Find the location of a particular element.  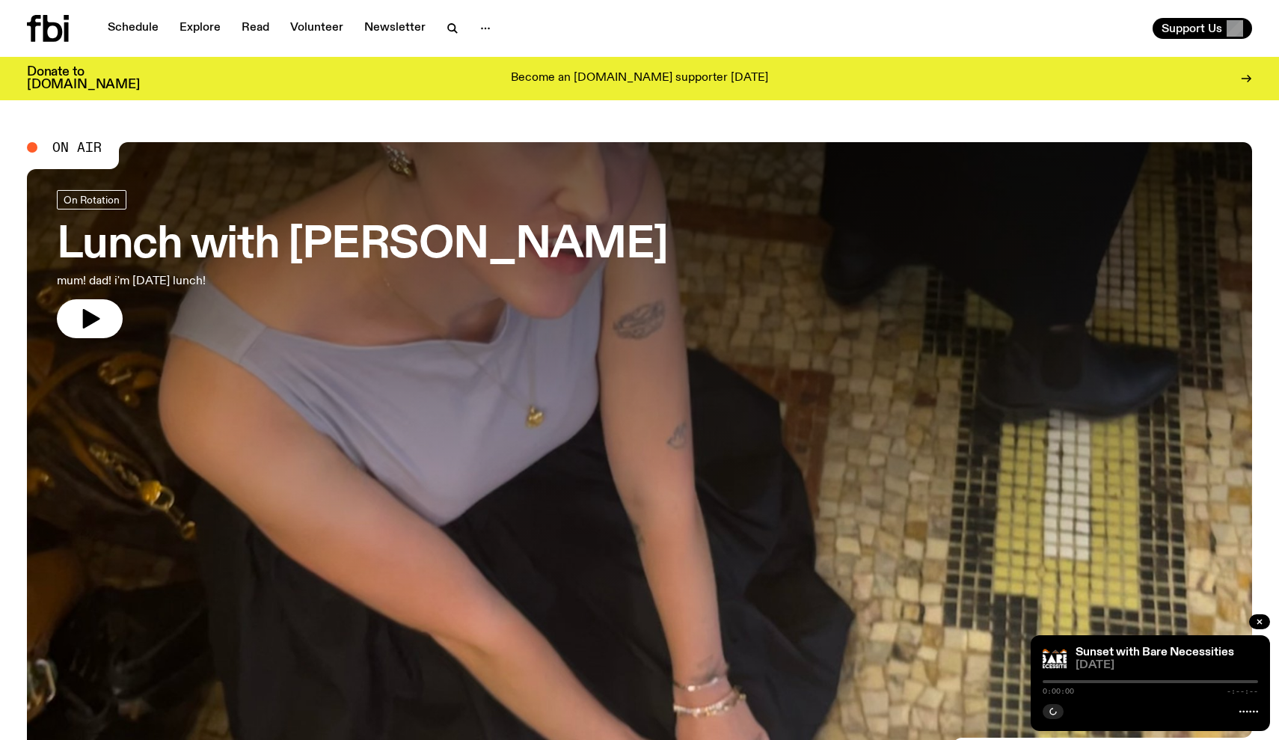

a: Read is located at coordinates (255, 28).